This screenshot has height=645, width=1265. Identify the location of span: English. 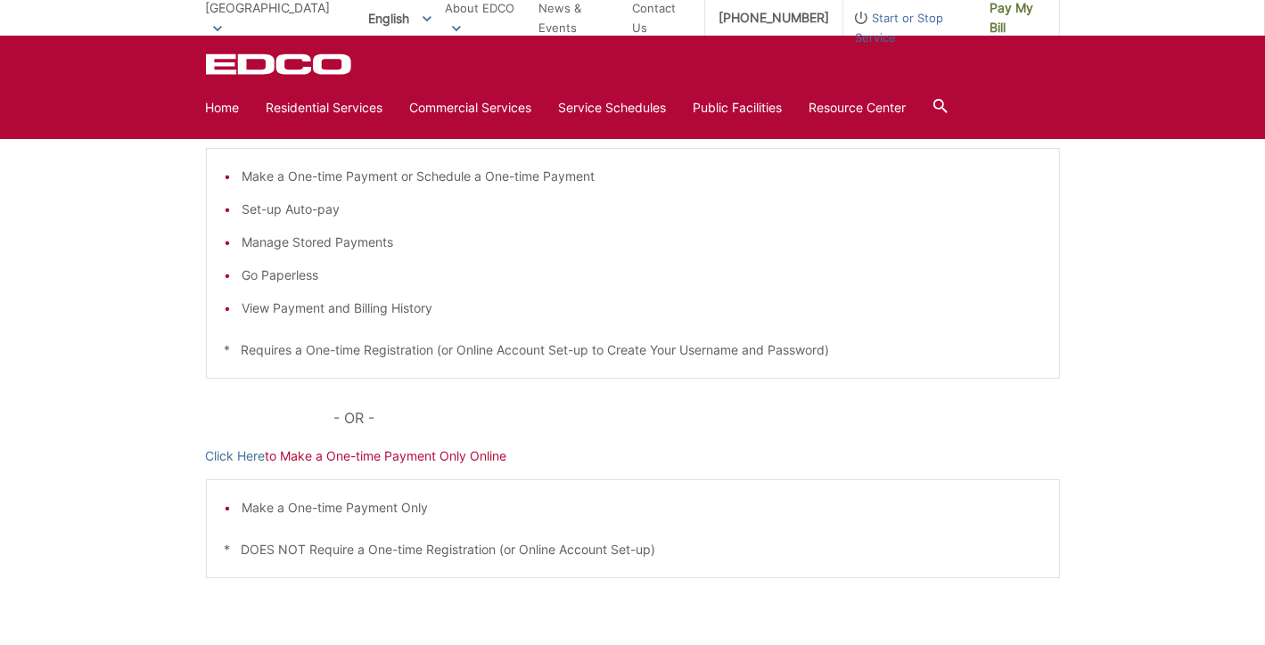
(399, 18).